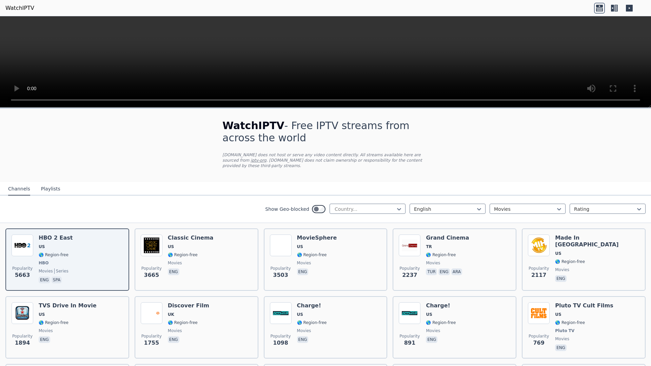 The width and height of the screenshot is (651, 366). What do you see at coordinates (19, 189) in the screenshot?
I see `button: Channels` at bounding box center [19, 189].